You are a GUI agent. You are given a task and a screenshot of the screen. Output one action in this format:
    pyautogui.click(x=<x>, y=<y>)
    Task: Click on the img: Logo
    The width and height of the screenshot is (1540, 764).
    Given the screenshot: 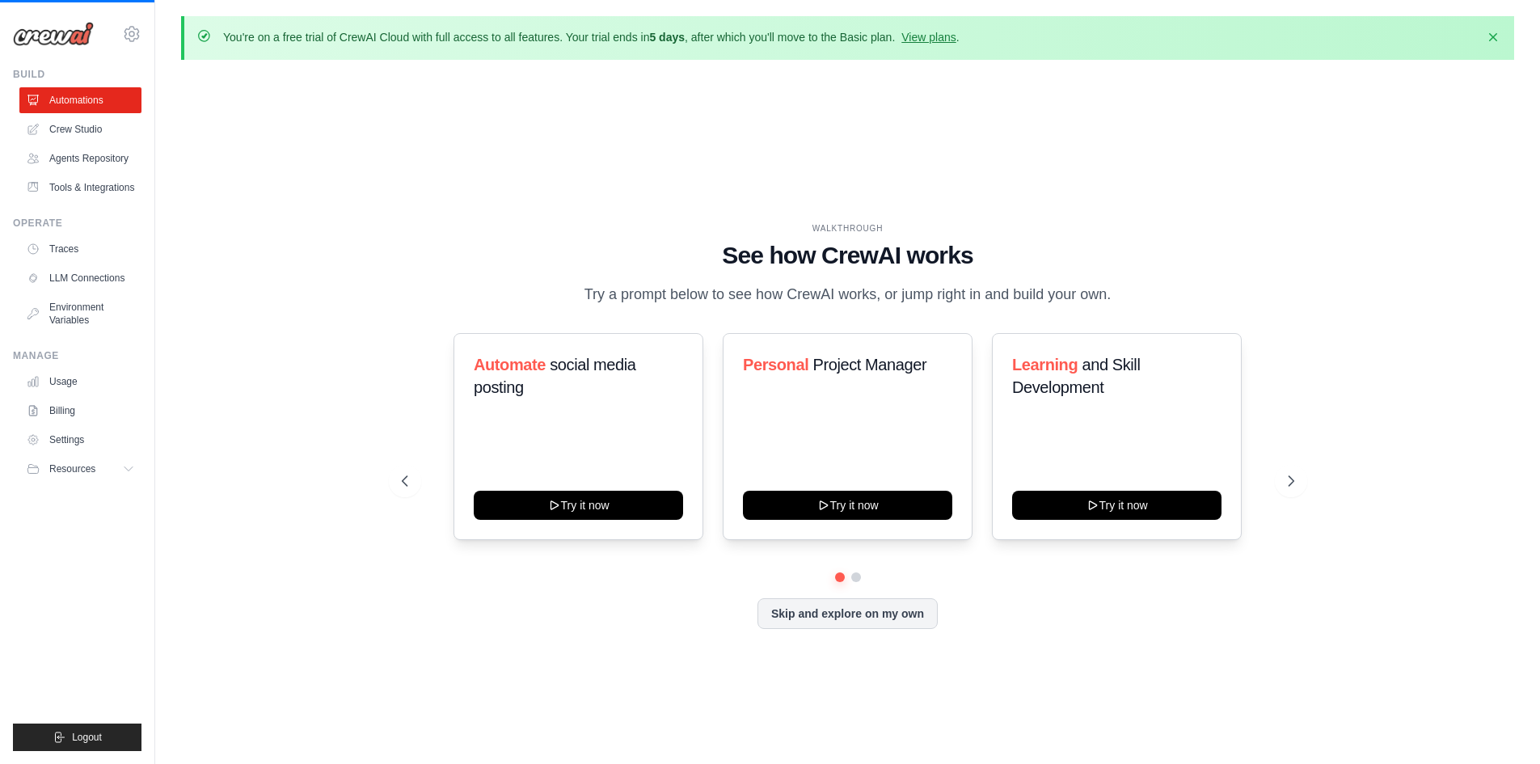 What is the action you would take?
    pyautogui.click(x=53, y=34)
    